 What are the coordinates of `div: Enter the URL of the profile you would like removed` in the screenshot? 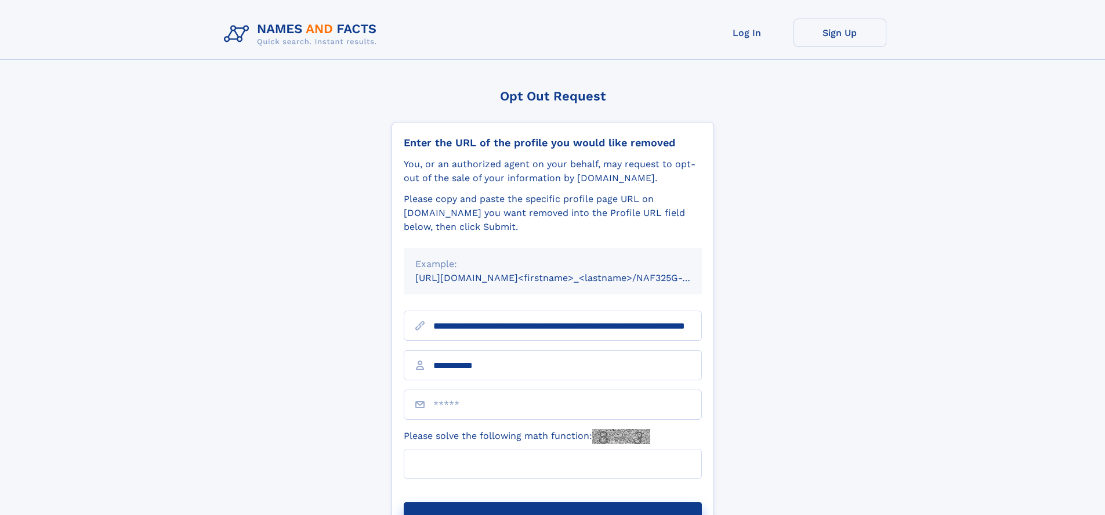 It's located at (553, 143).